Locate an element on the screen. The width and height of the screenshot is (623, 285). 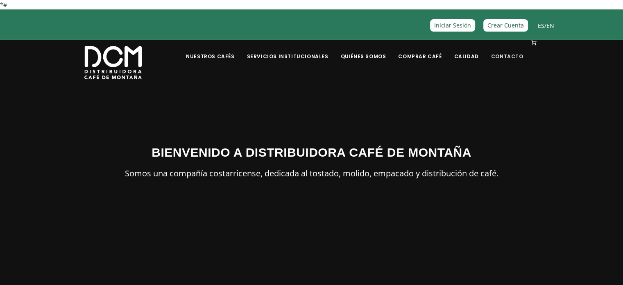
a: Crear Cuenta is located at coordinates (505, 25).